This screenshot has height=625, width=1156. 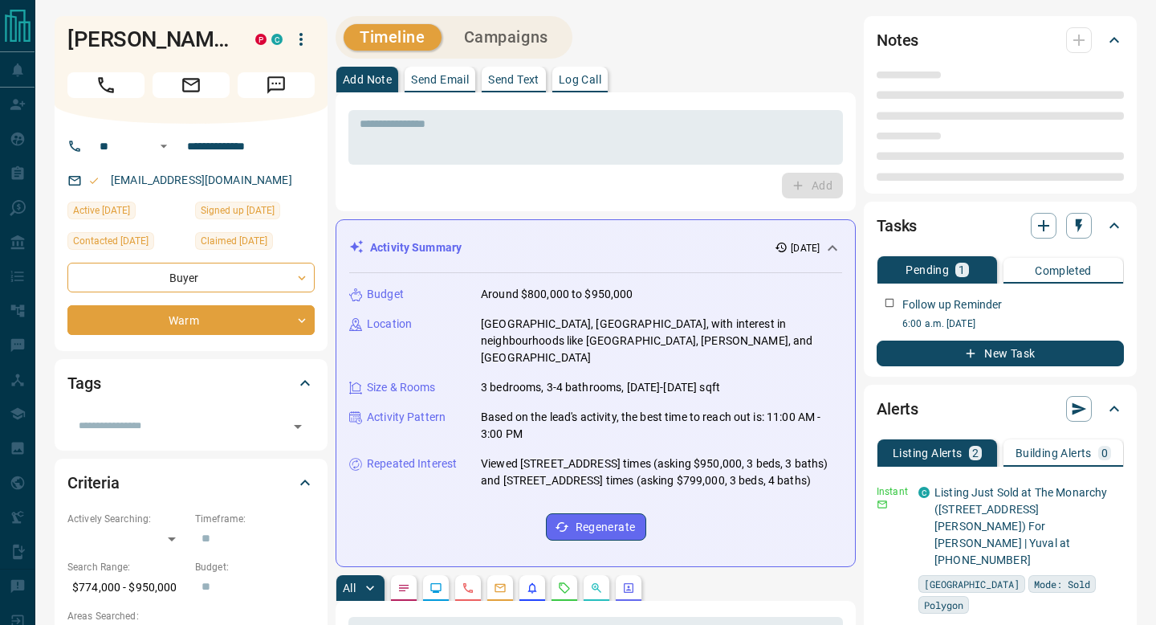 I want to click on div: Warm, so click(x=191, y=320).